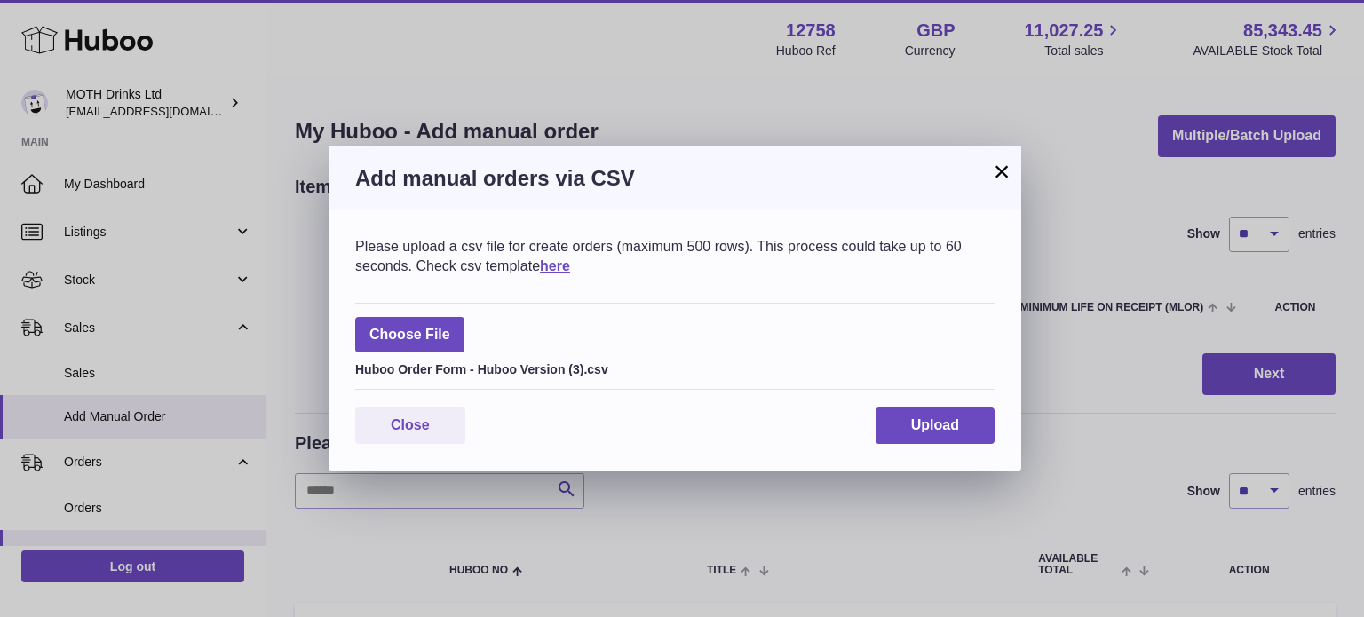 The height and width of the screenshot is (617, 1364). Describe the element at coordinates (675, 178) in the screenshot. I see `h3: Add manual orders via CSV` at that location.